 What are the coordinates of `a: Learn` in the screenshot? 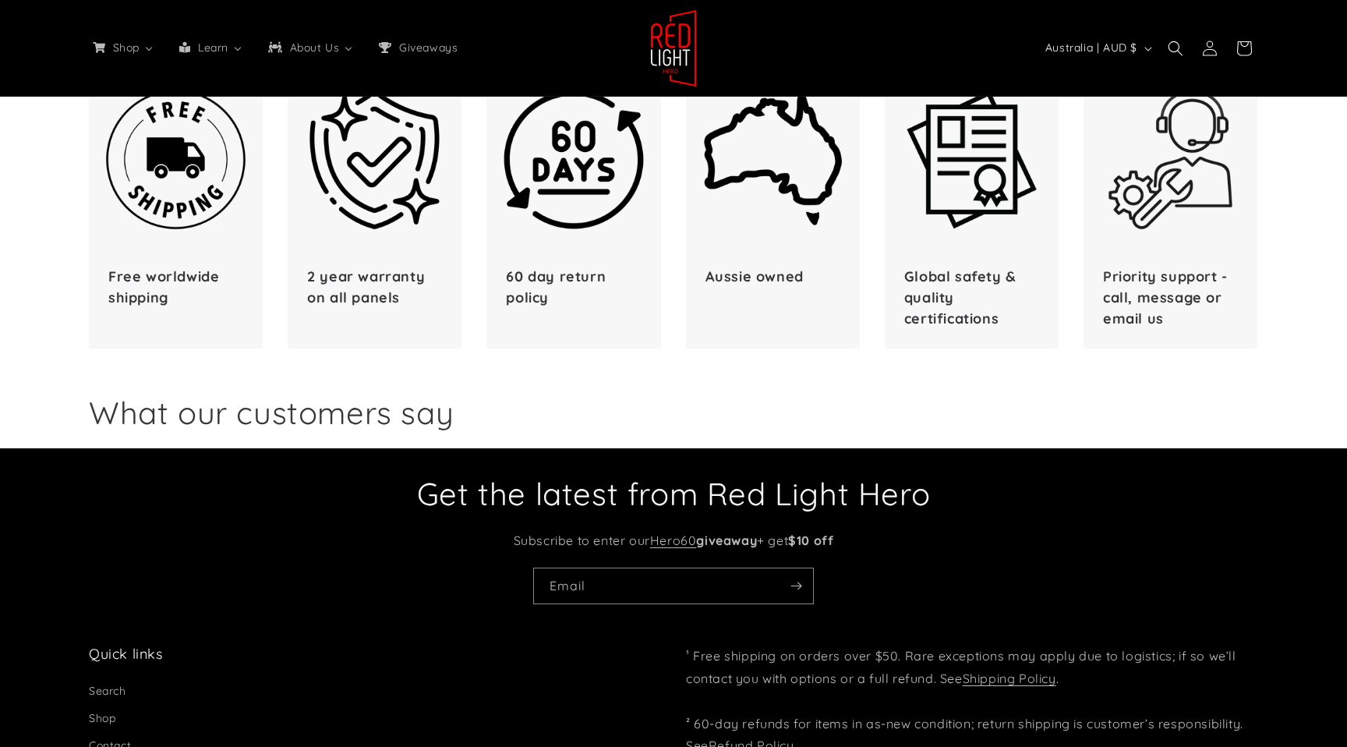 It's located at (210, 48).